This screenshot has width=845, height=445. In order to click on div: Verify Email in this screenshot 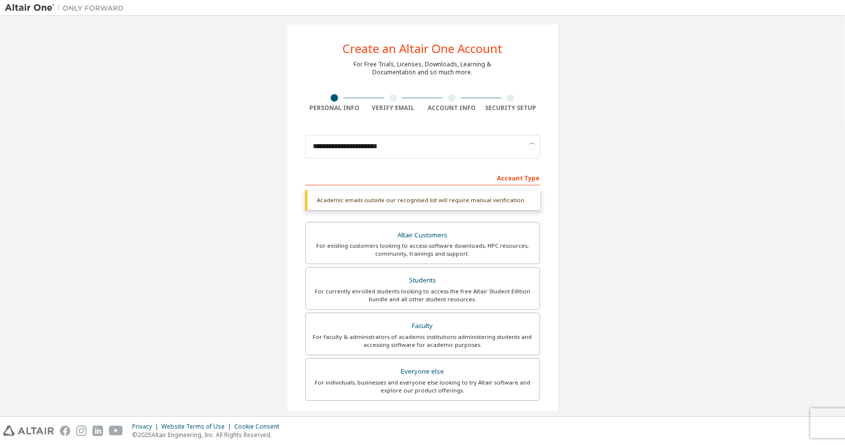, I will do `click(393, 108)`.